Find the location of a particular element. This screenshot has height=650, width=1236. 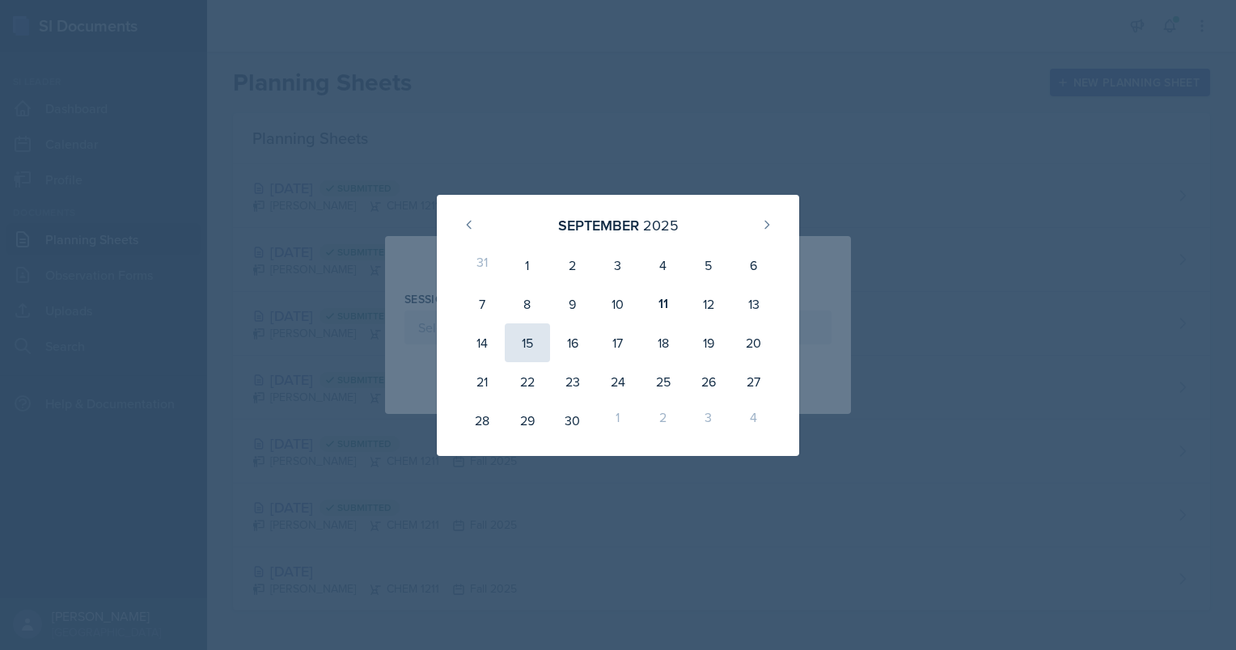

div: 9 is located at coordinates (573, 304).